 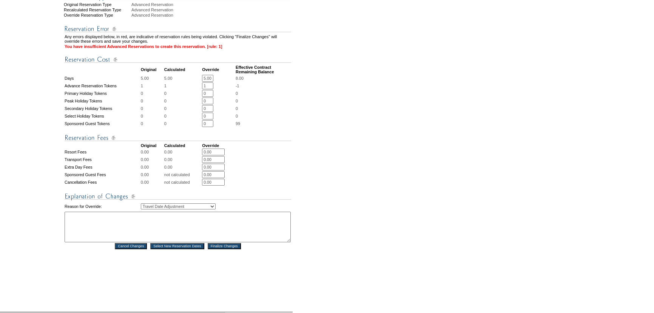 What do you see at coordinates (178, 29) in the screenshot?
I see `img: Reservation Errors` at bounding box center [178, 29].